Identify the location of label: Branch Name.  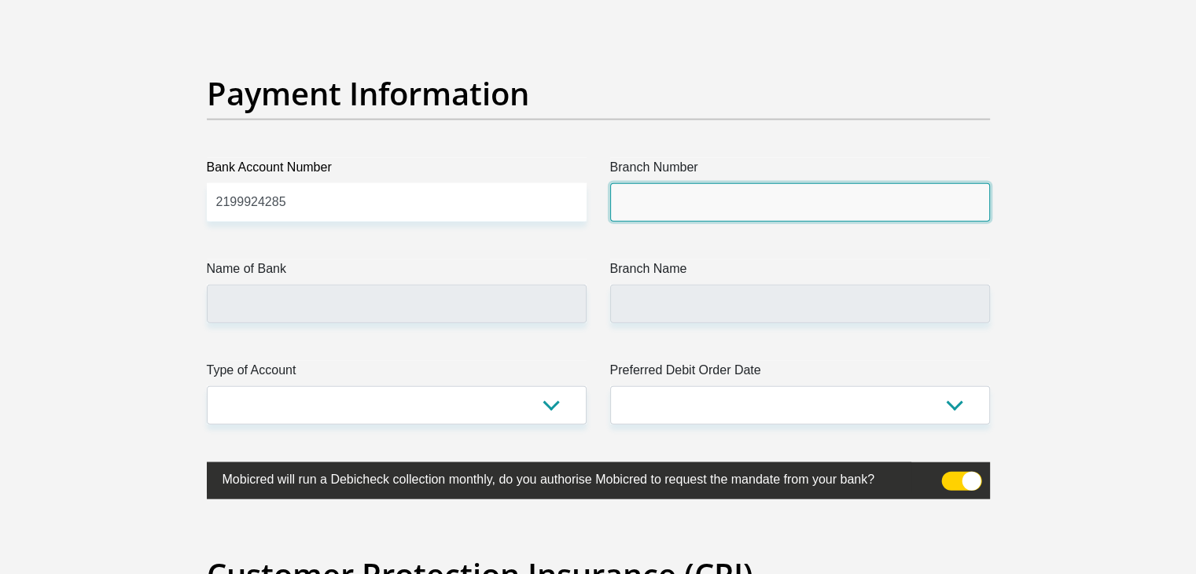
(800, 272).